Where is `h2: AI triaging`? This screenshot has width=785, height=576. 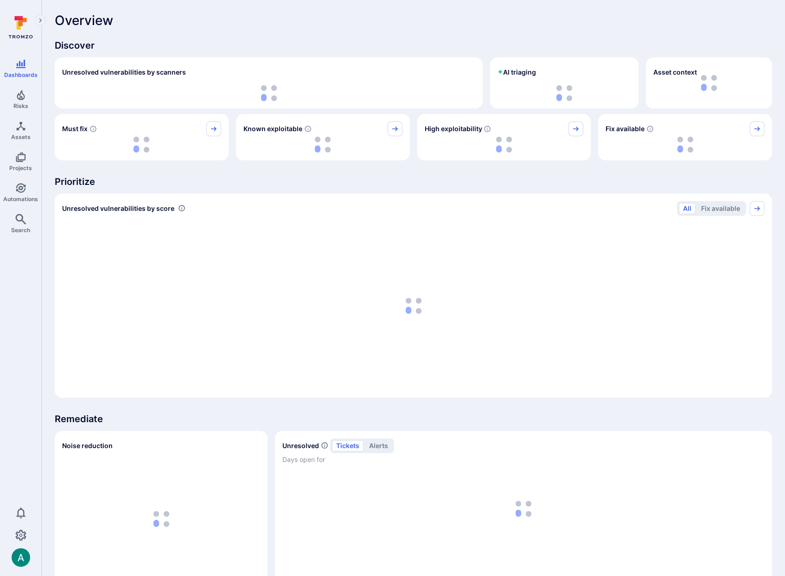
h2: AI triaging is located at coordinates (516, 72).